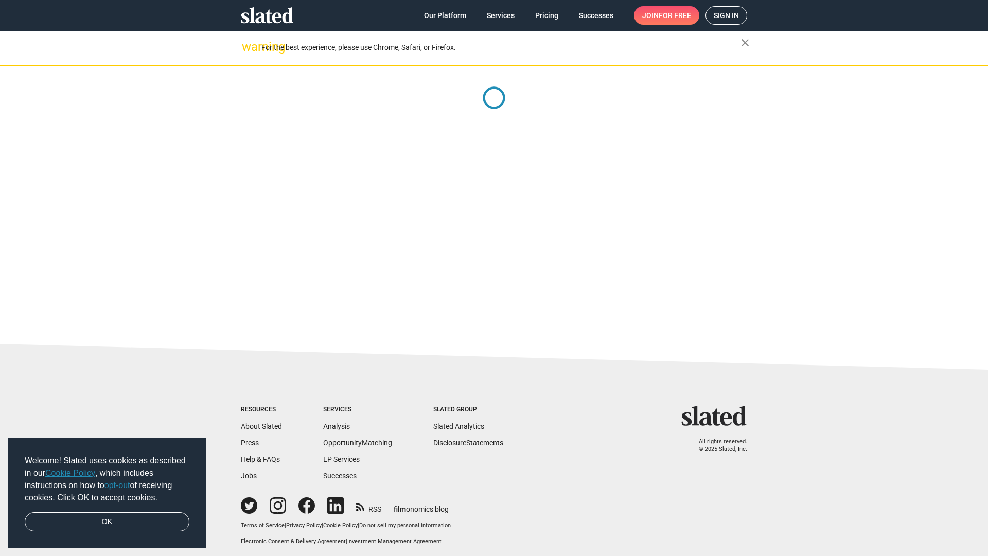  Describe the element at coordinates (304, 525) in the screenshot. I see `a: Privacy Policy` at that location.